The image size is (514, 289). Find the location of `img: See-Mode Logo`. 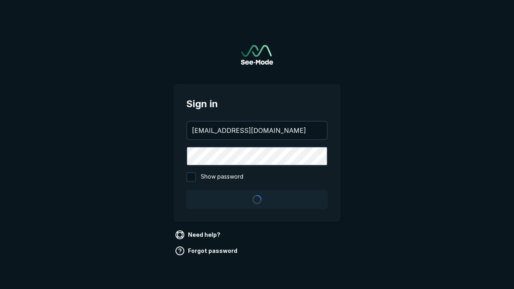

img: See-Mode Logo is located at coordinates (257, 55).